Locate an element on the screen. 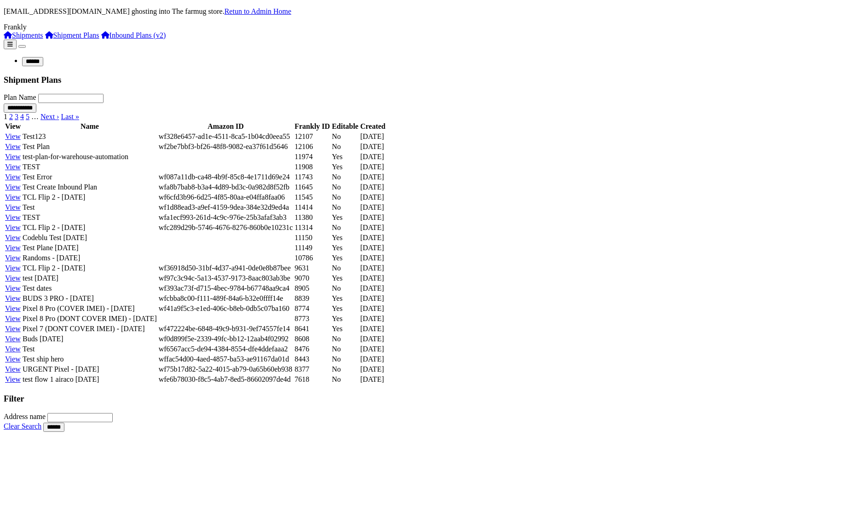  td: wf087a11db-ca48-4b9f-85c8-4e1711d69e24 is located at coordinates (226, 177).